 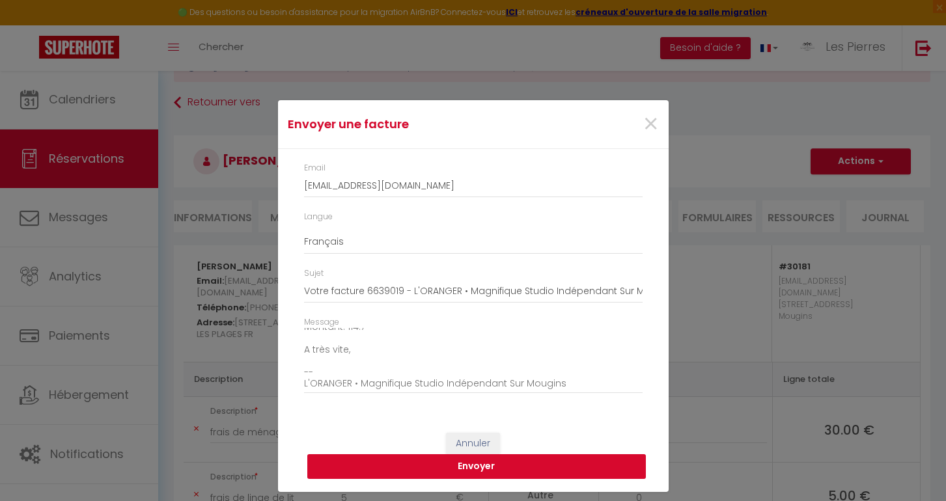 I want to click on button: Annuler, so click(x=473, y=444).